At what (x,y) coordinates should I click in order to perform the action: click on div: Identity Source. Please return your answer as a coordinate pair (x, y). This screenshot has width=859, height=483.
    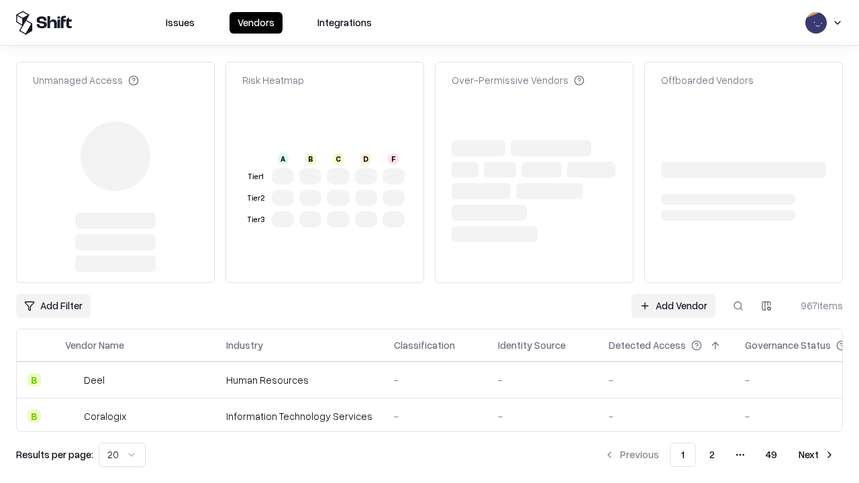
    Looking at the image, I should click on (532, 345).